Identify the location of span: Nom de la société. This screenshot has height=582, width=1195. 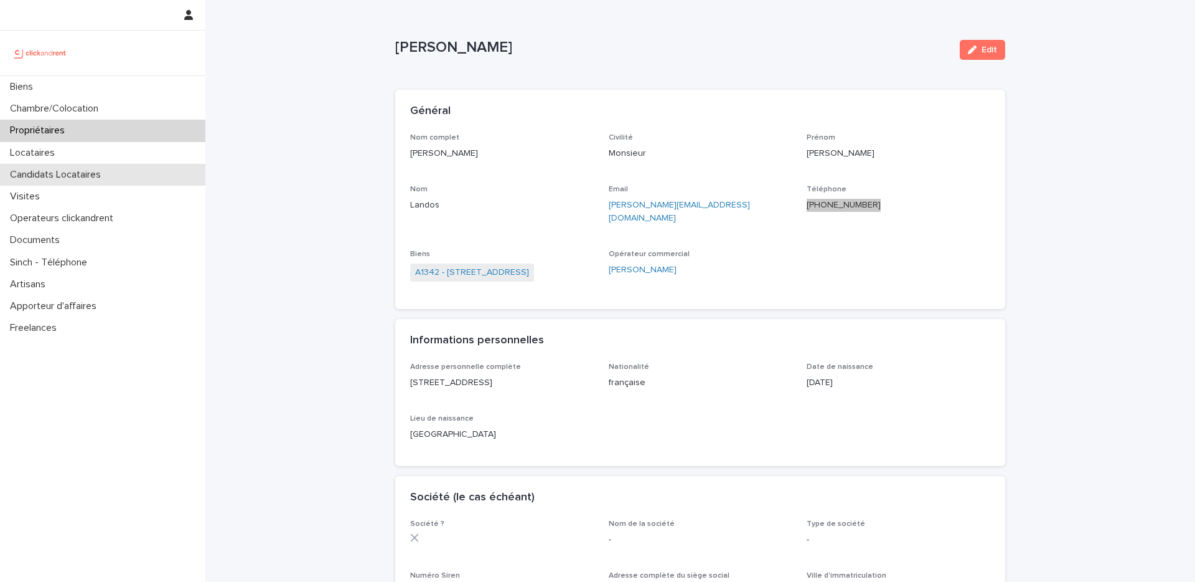
(642, 524).